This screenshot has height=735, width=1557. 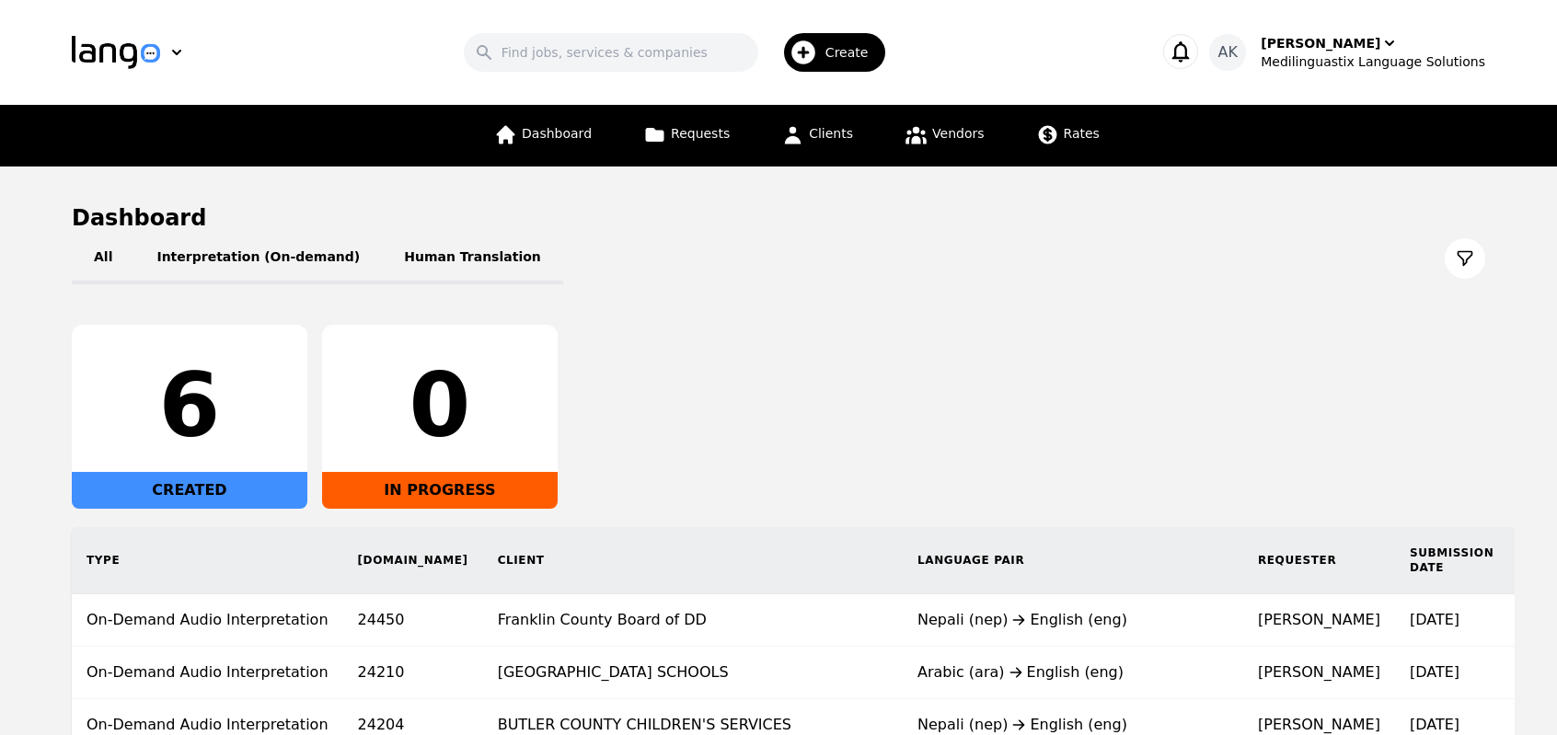 I want to click on img: Logo, so click(x=116, y=52).